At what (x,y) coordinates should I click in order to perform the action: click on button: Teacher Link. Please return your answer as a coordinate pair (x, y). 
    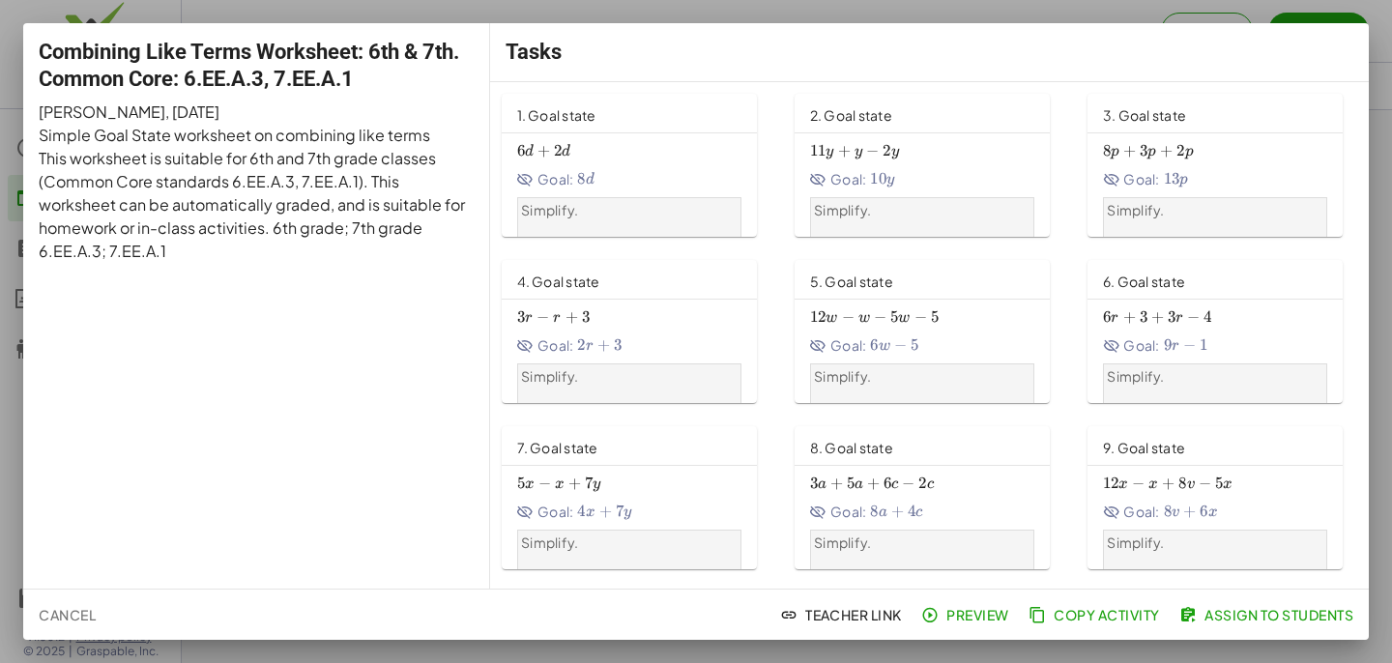
    Looking at the image, I should click on (843, 615).